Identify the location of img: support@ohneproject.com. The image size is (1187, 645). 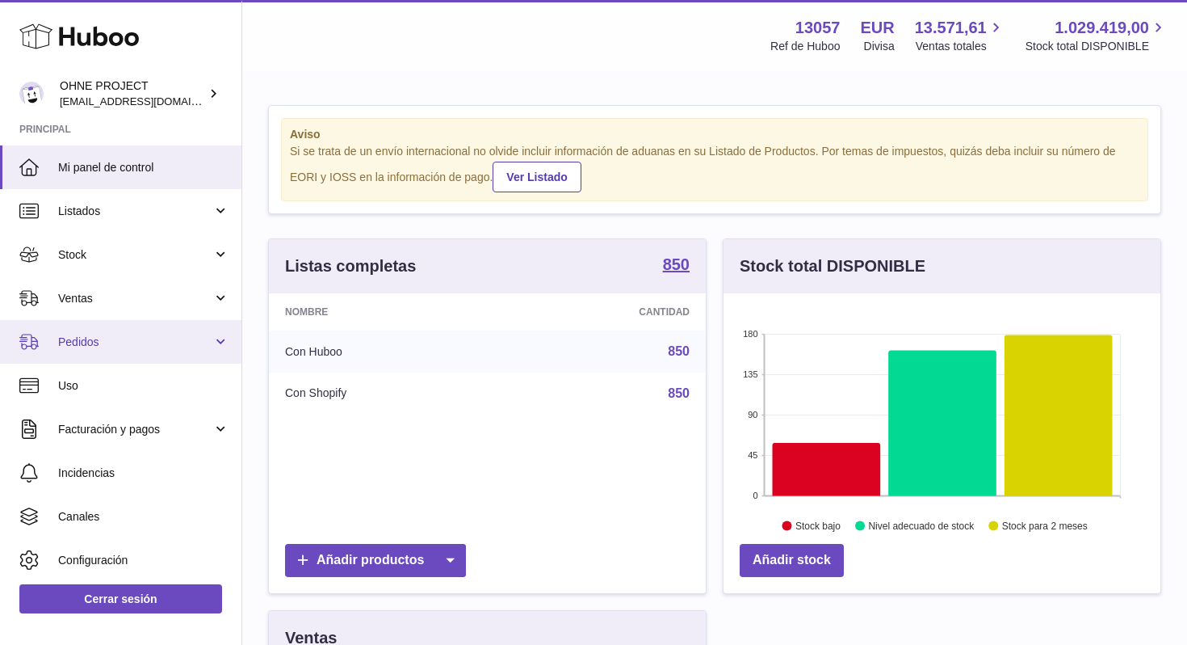
(31, 94).